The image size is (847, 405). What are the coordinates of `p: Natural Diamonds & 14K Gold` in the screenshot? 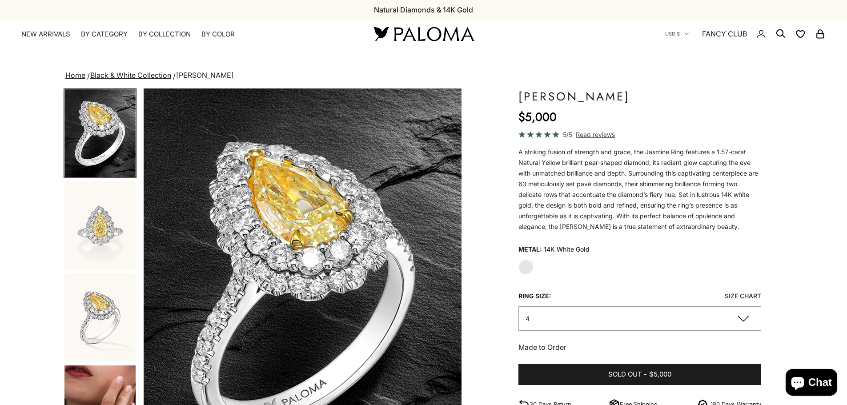 It's located at (423, 10).